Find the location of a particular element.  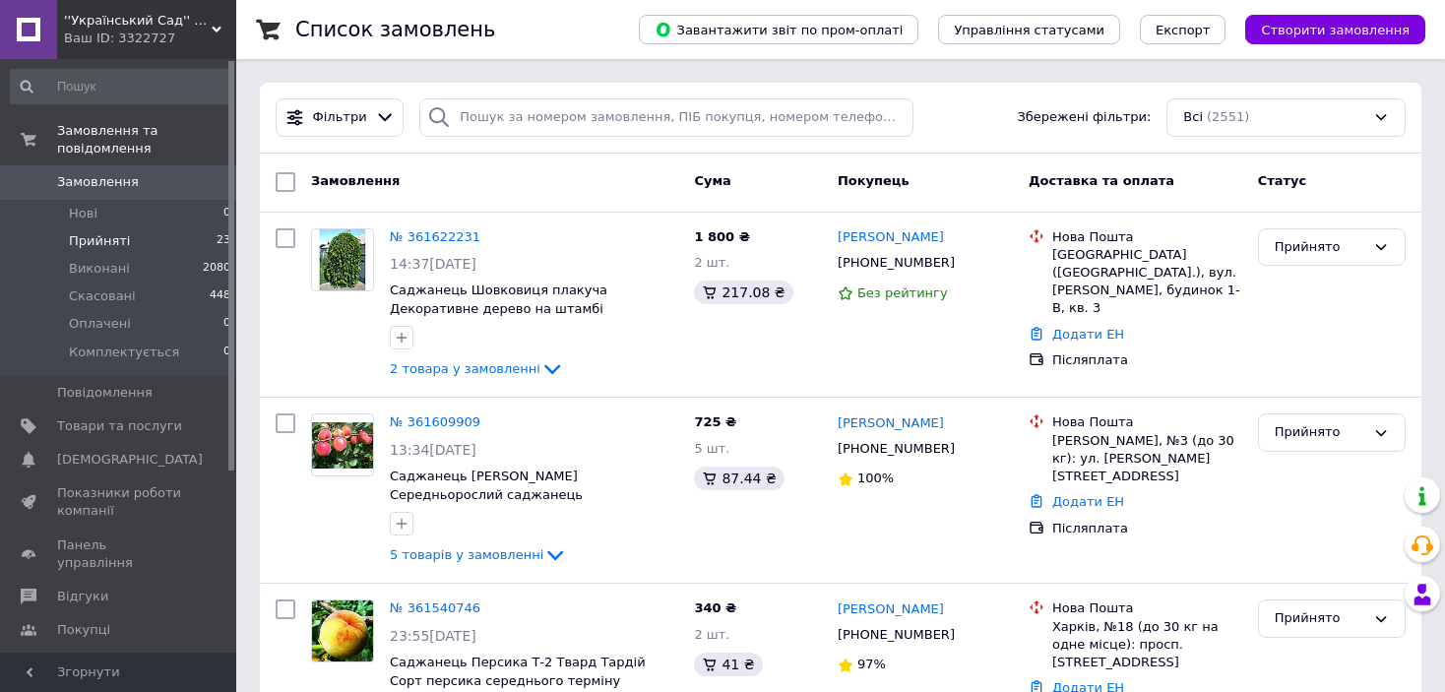

button: Завантажити звіт по пром-оплаті is located at coordinates (778, 30).